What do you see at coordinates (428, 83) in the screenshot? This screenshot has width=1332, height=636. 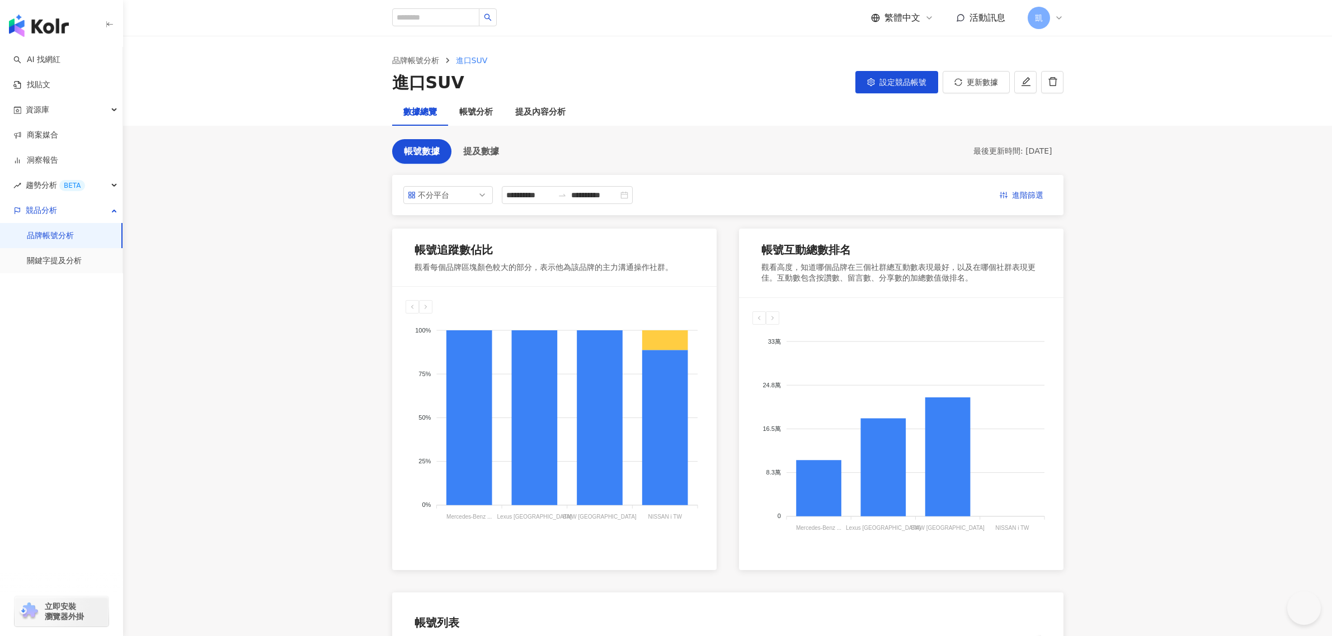 I see `div: 進口SUV` at bounding box center [428, 83].